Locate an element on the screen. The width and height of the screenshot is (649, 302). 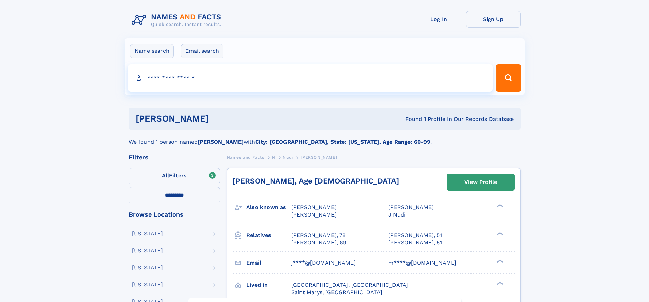
div: View Profile is located at coordinates (481, 182).